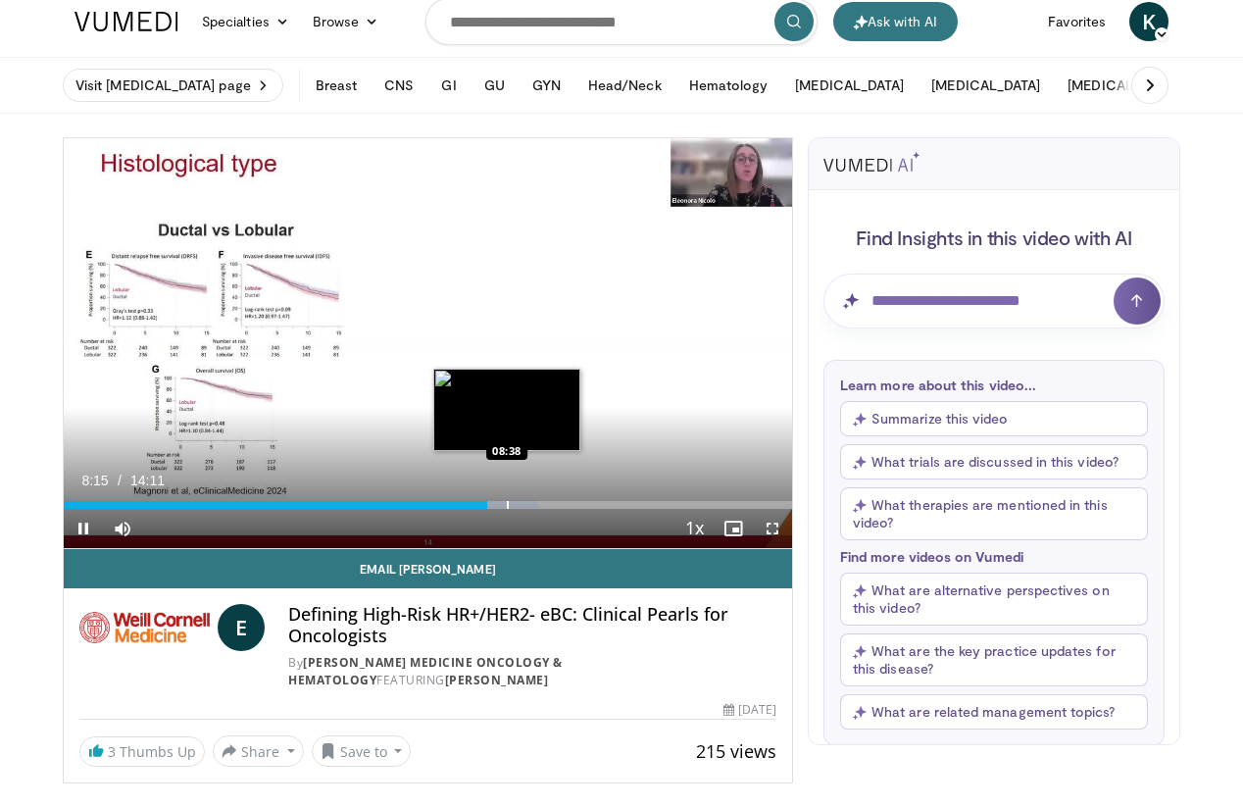  I want to click on video-js: Video Player, so click(427, 343).